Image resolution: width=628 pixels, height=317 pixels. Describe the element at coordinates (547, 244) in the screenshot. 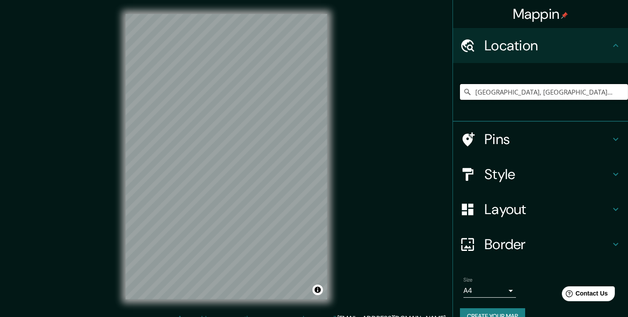

I see `h4: Border` at that location.